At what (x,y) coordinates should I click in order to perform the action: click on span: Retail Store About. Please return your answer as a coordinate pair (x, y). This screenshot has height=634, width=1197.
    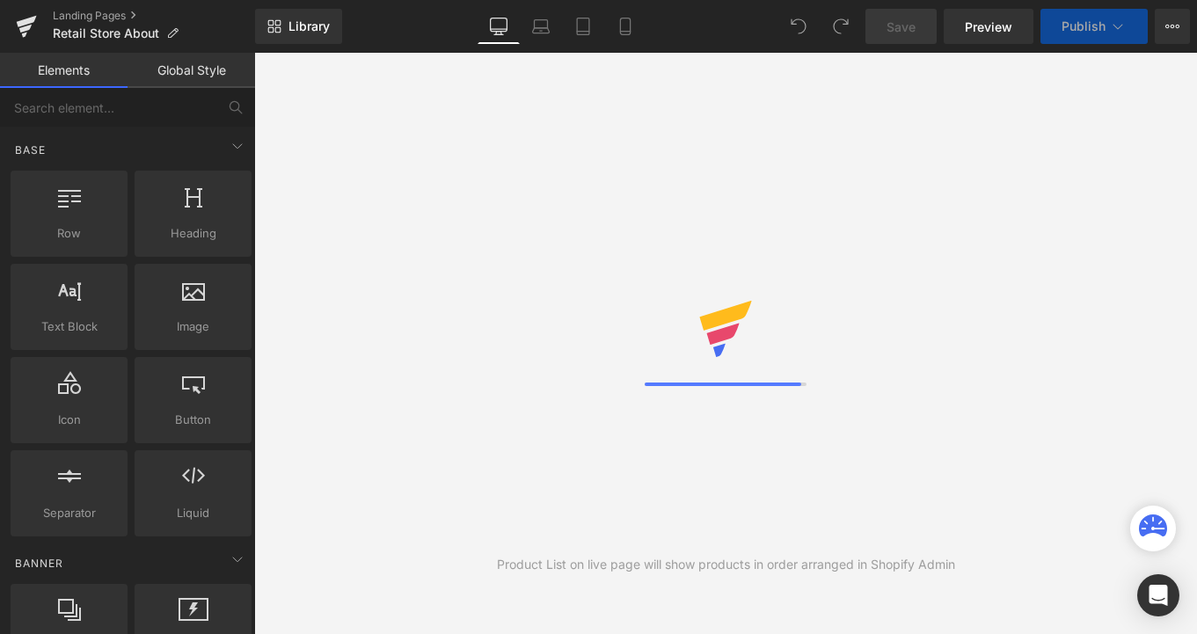
    Looking at the image, I should click on (106, 33).